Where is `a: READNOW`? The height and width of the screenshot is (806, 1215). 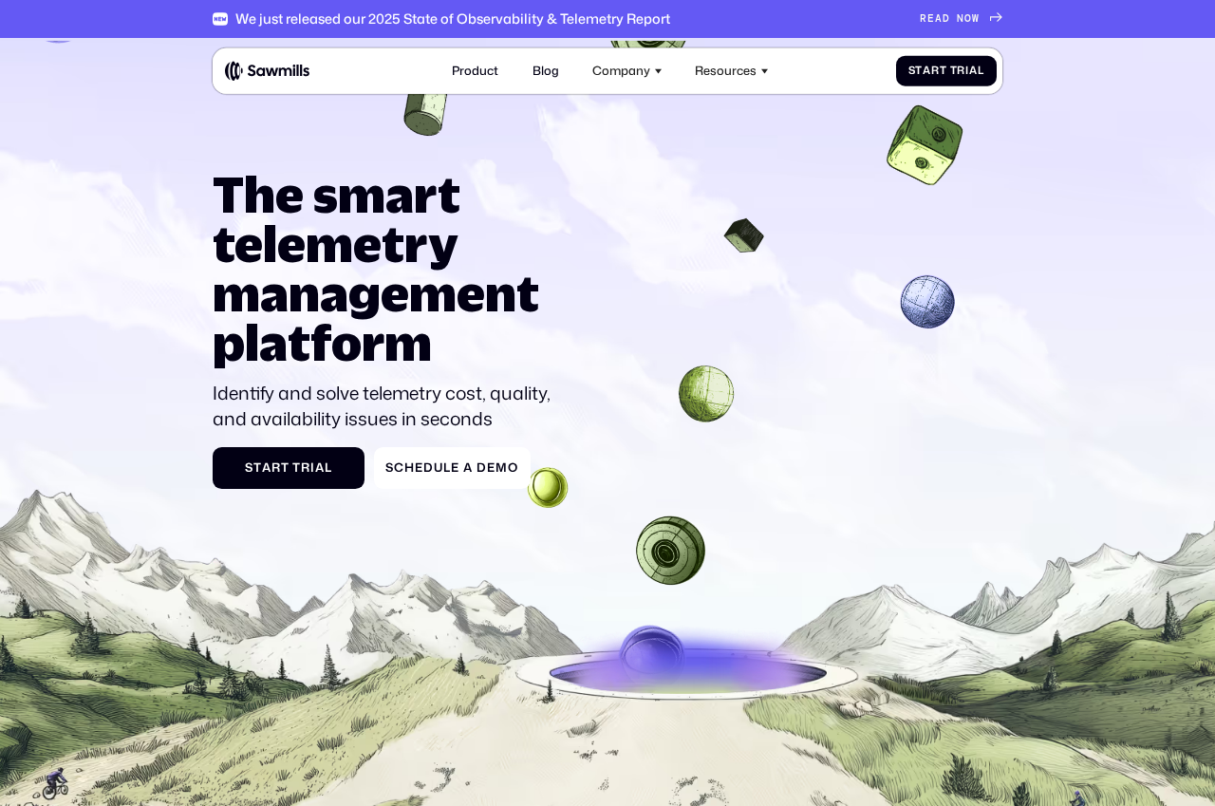 a: READNOW is located at coordinates (961, 18).